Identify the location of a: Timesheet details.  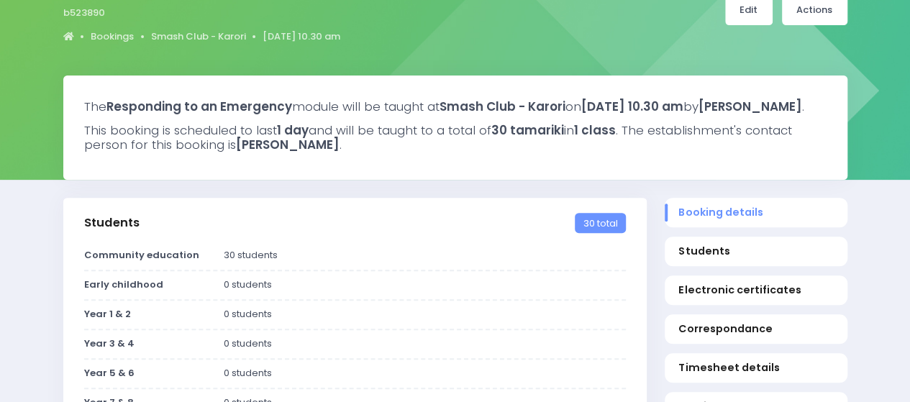
(756, 368).